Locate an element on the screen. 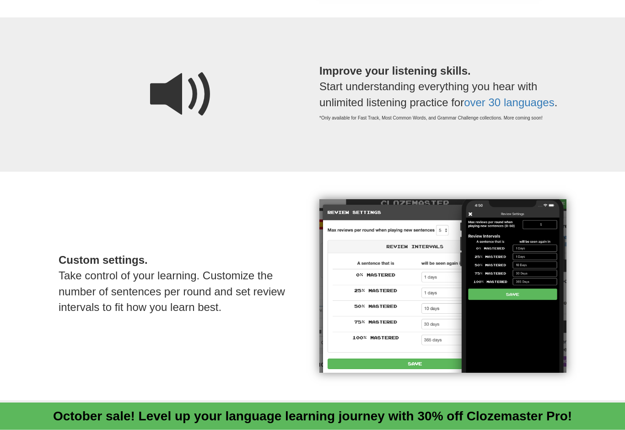 This screenshot has width=625, height=430. strong: Improve your listening skills. is located at coordinates (395, 71).